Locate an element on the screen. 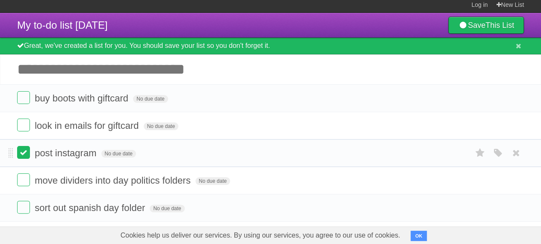 The image size is (541, 244). span: sort out spanish day folder is located at coordinates (91, 207).